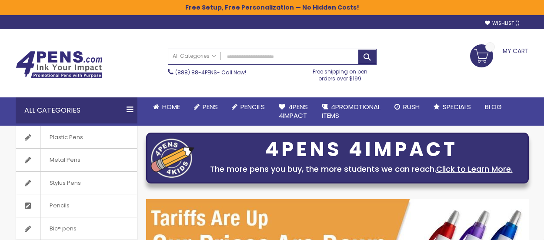 The height and width of the screenshot is (240, 544). I want to click on div: Free shipping on pen orders over $199, so click(340, 74).